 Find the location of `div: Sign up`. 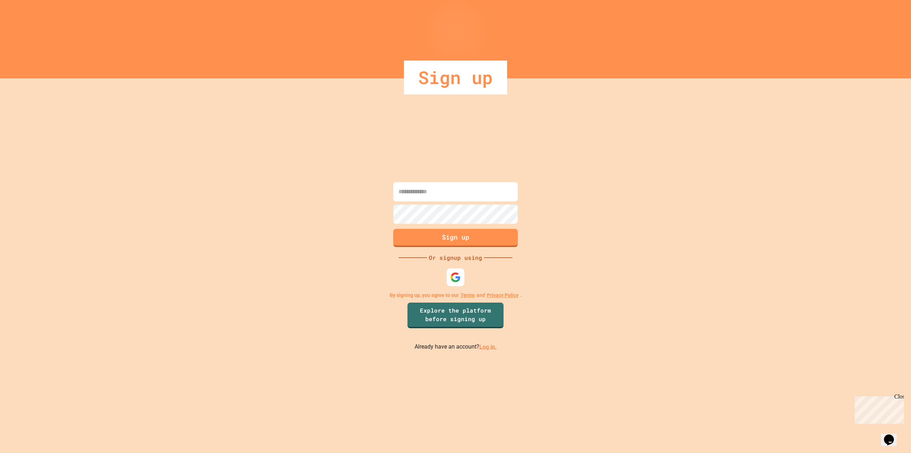

div: Sign up is located at coordinates (456, 77).